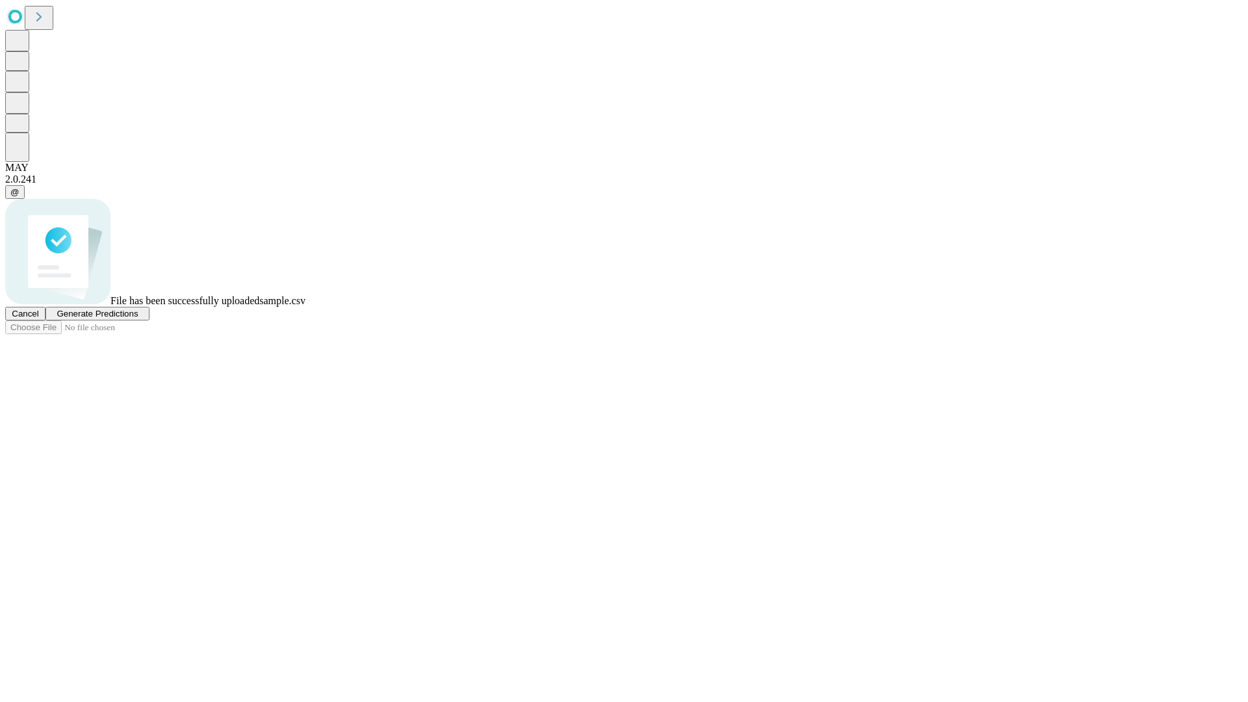 The height and width of the screenshot is (702, 1248). I want to click on span: File has been successfully uploaded, so click(185, 300).